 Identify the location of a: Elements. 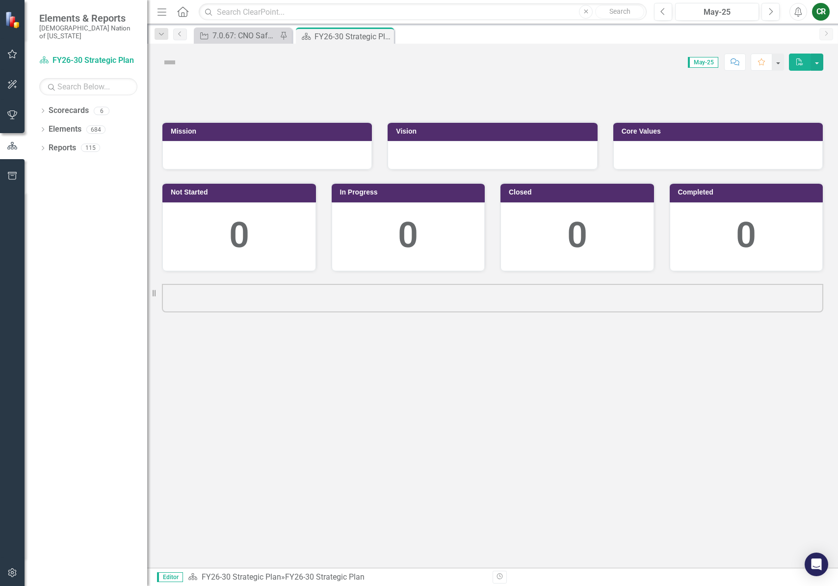
(65, 129).